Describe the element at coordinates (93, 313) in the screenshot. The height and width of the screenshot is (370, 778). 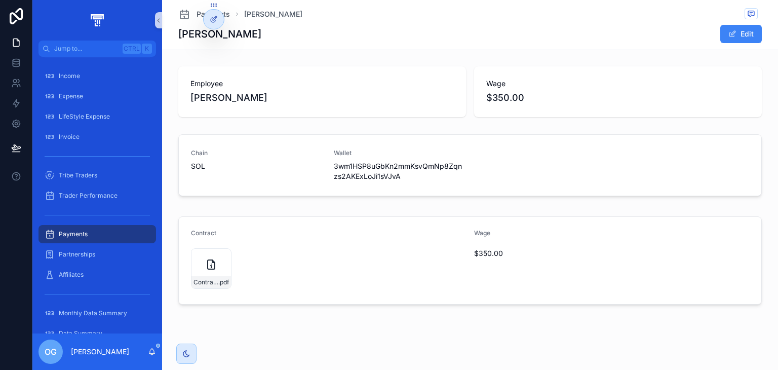
I see `span: Monthly Data Summary` at that location.